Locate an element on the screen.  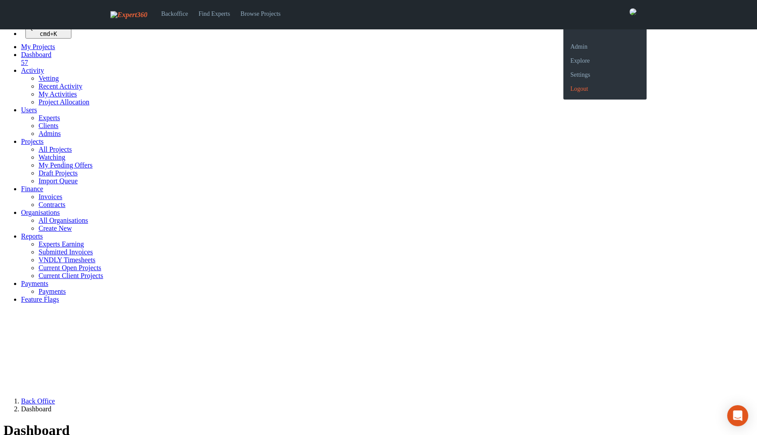
a: Reports is located at coordinates (32, 236).